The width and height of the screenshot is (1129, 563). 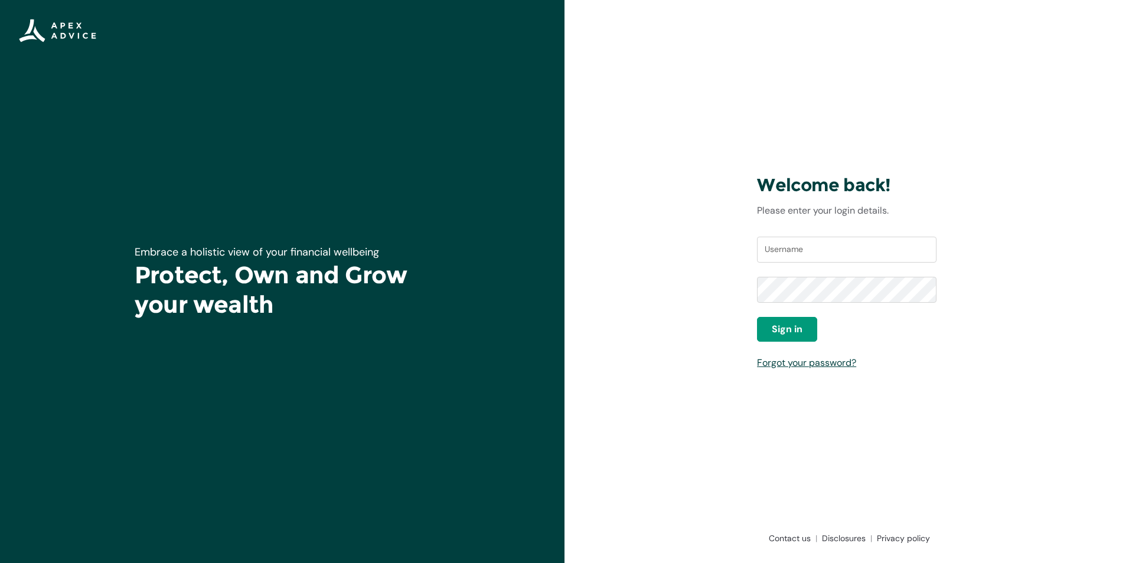 I want to click on input: Username, so click(x=846, y=250).